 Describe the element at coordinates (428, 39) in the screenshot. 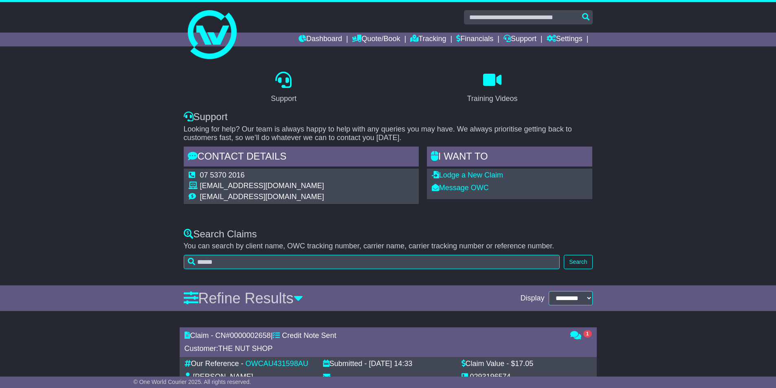

I see `a: Tracking` at that location.